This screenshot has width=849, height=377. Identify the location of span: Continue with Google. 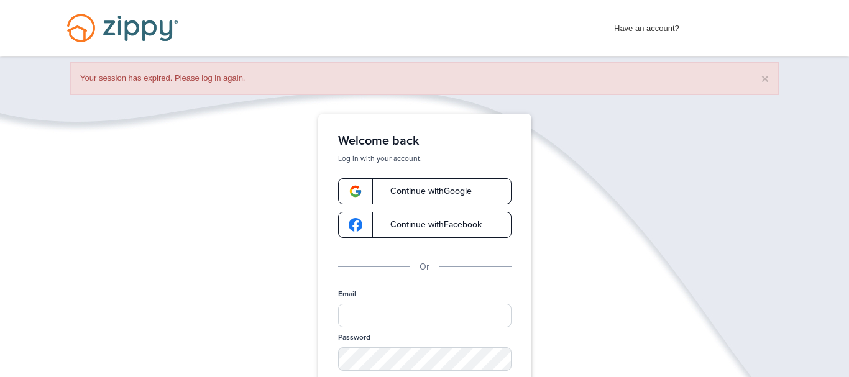
(425, 191).